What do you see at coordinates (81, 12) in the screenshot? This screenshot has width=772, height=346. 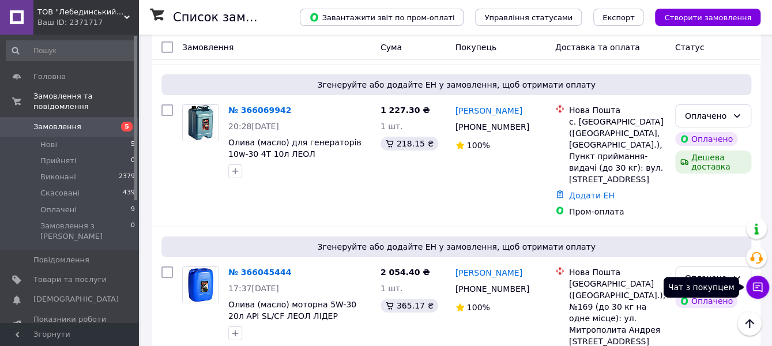 I see `span: ТОВ "Лебединський нафтомаслозавод"` at bounding box center [81, 12].